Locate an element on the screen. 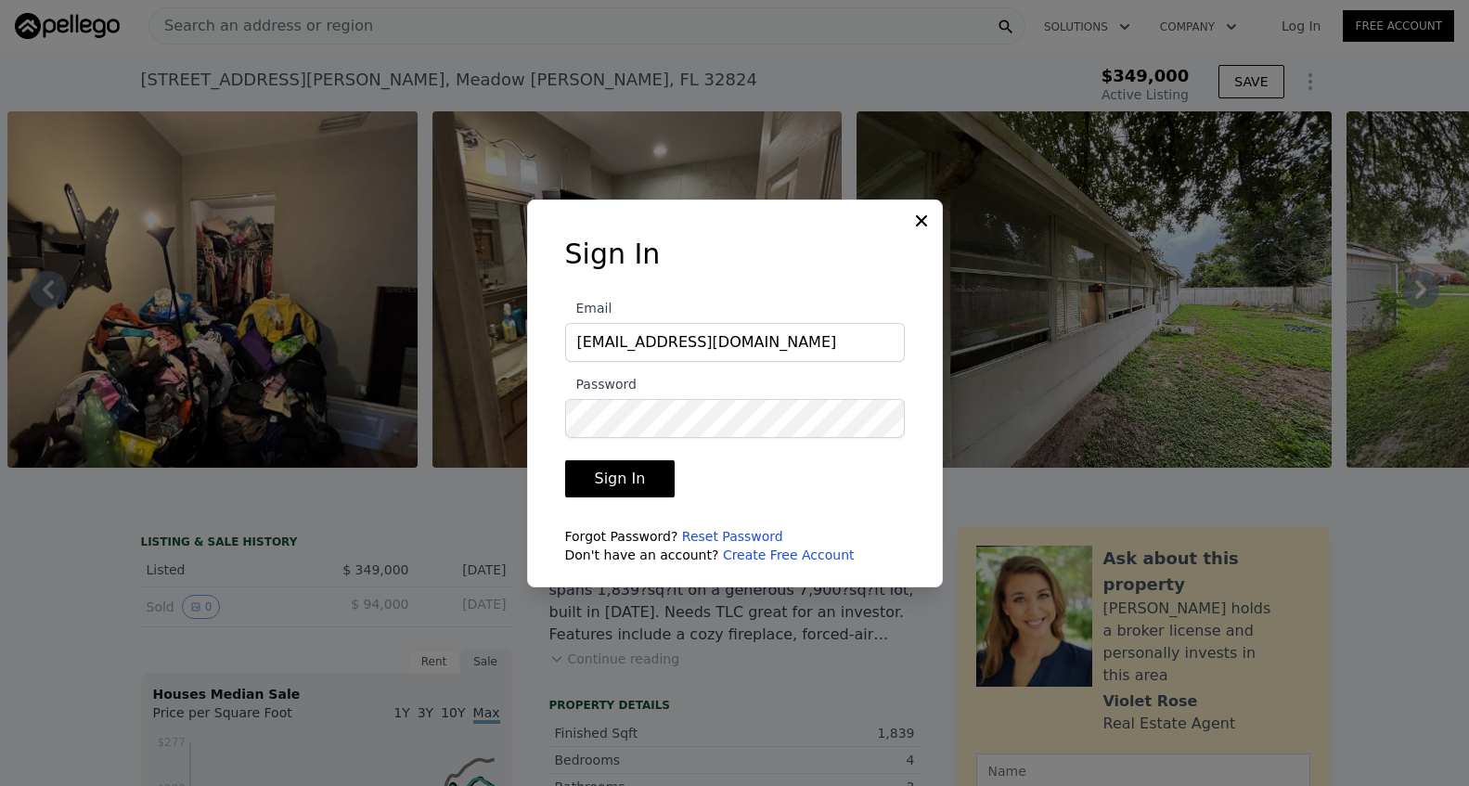 Image resolution: width=1469 pixels, height=786 pixels. button: Sign In is located at coordinates (620, 479).